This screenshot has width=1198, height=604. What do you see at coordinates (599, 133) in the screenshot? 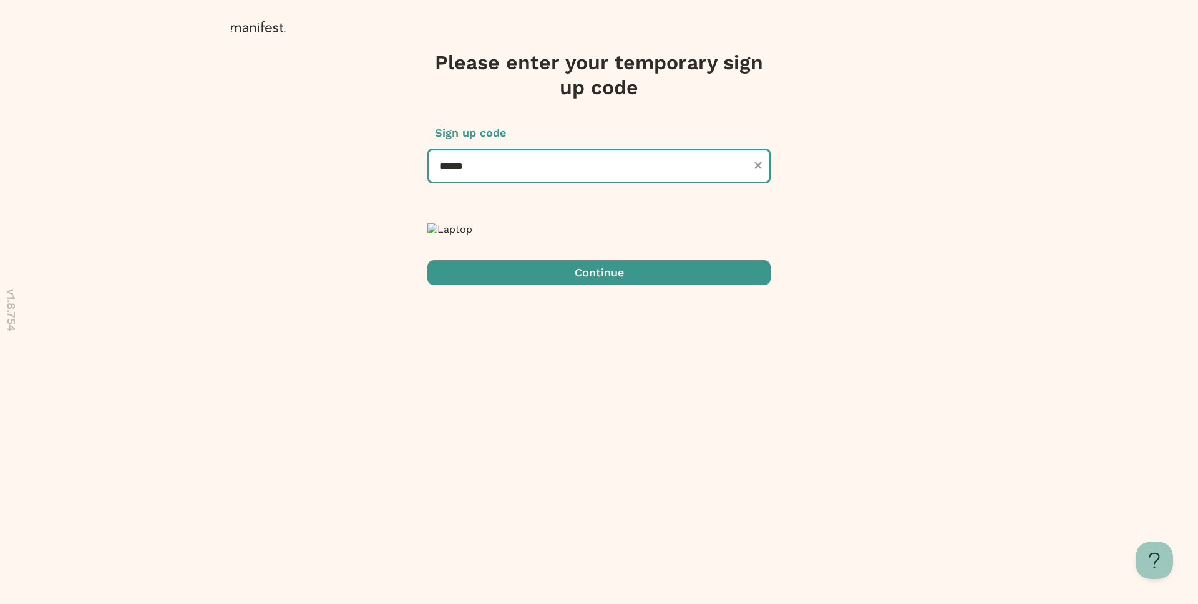
I see `p: Sign up code` at bounding box center [599, 133].